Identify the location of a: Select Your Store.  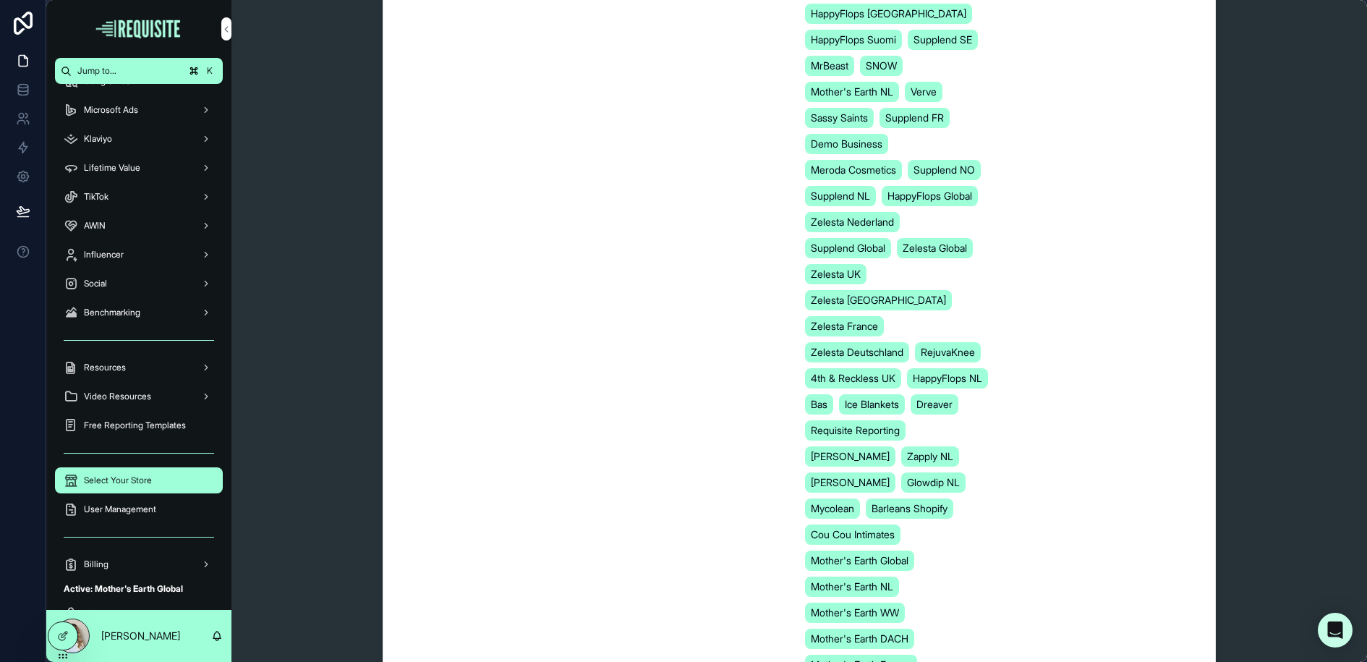
(139, 480).